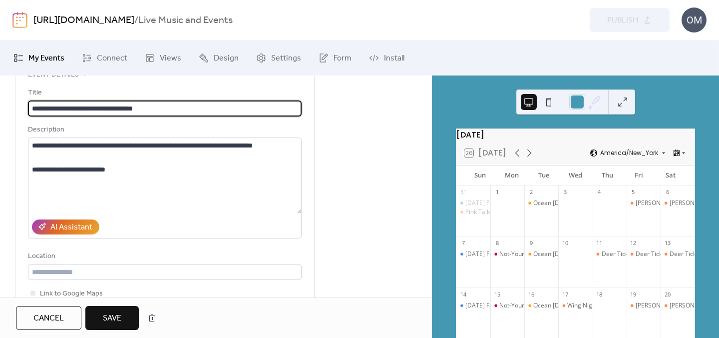  I want to click on div: 14, so click(463, 294).